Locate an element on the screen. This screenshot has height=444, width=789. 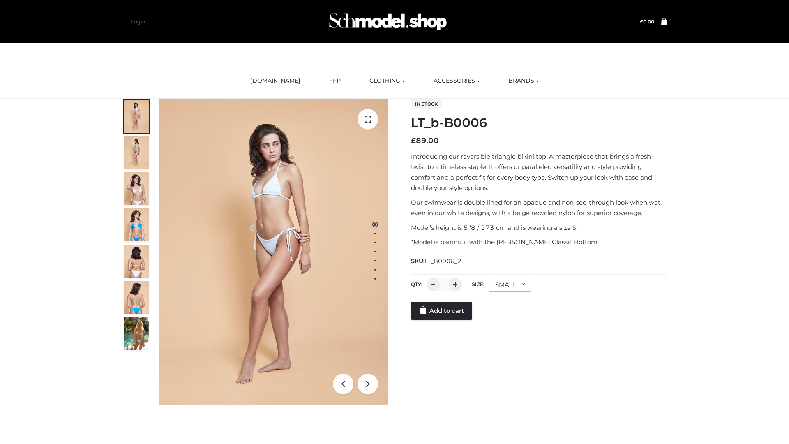
img: Schmodel Admin 964 is located at coordinates (388, 21).